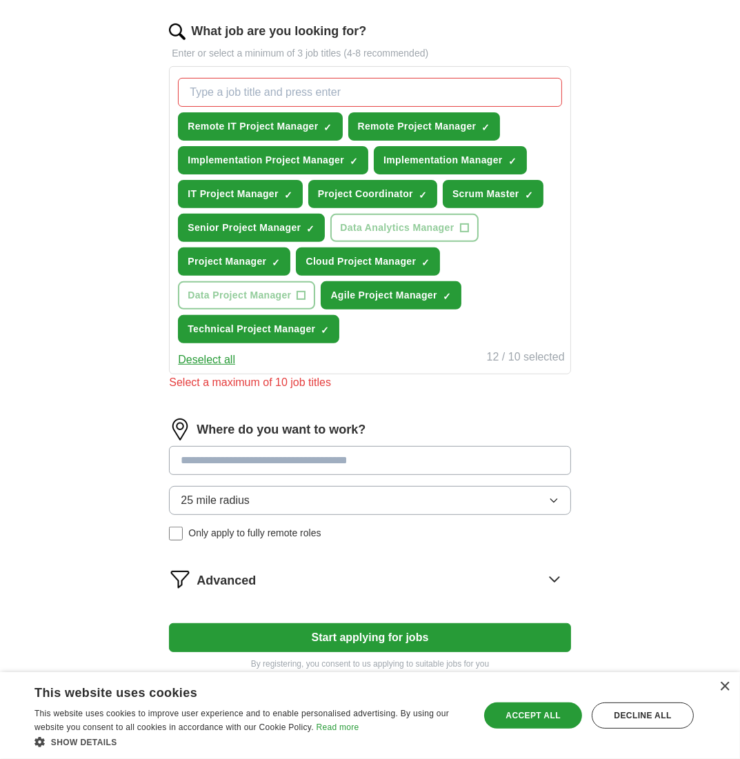  Describe the element at coordinates (370, 383) in the screenshot. I see `div: Select a maximum of 10 job titles` at that location.